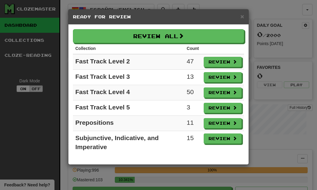 The width and height of the screenshot is (317, 190). What do you see at coordinates (193, 77) in the screenshot?
I see `td: 13` at bounding box center [193, 77].